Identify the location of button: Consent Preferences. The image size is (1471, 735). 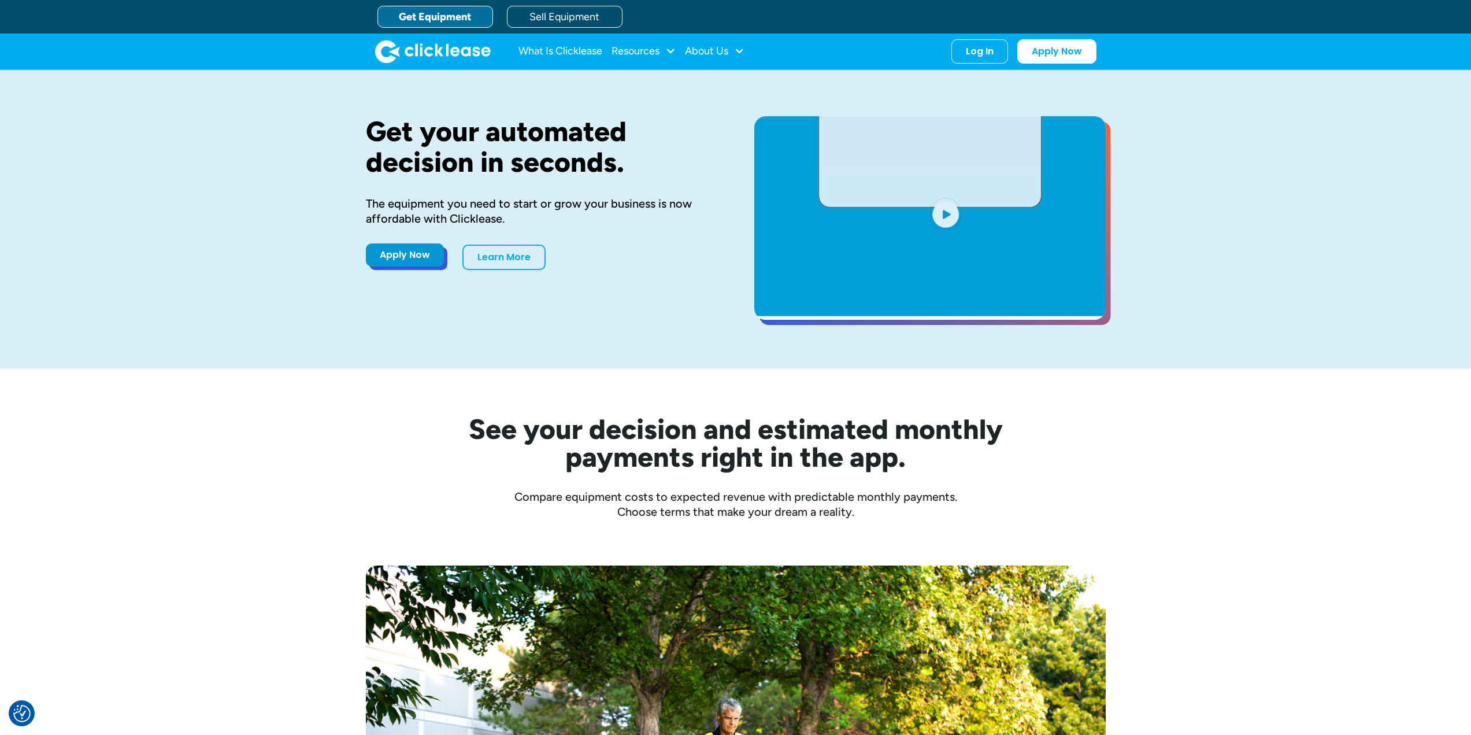
(22, 713).